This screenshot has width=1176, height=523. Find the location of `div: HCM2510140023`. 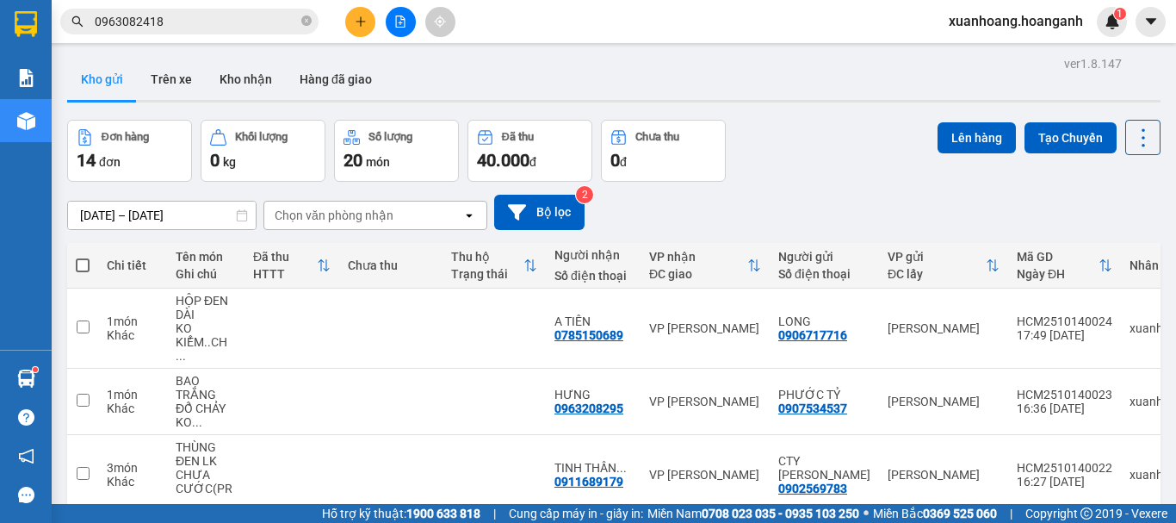

div: HCM2510140023 is located at coordinates (1064, 394).